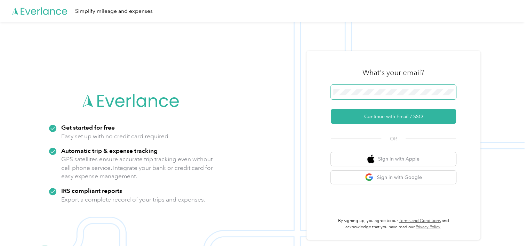  Describe the element at coordinates (115, 136) in the screenshot. I see `p: Easy set up with no credit card required` at that location.